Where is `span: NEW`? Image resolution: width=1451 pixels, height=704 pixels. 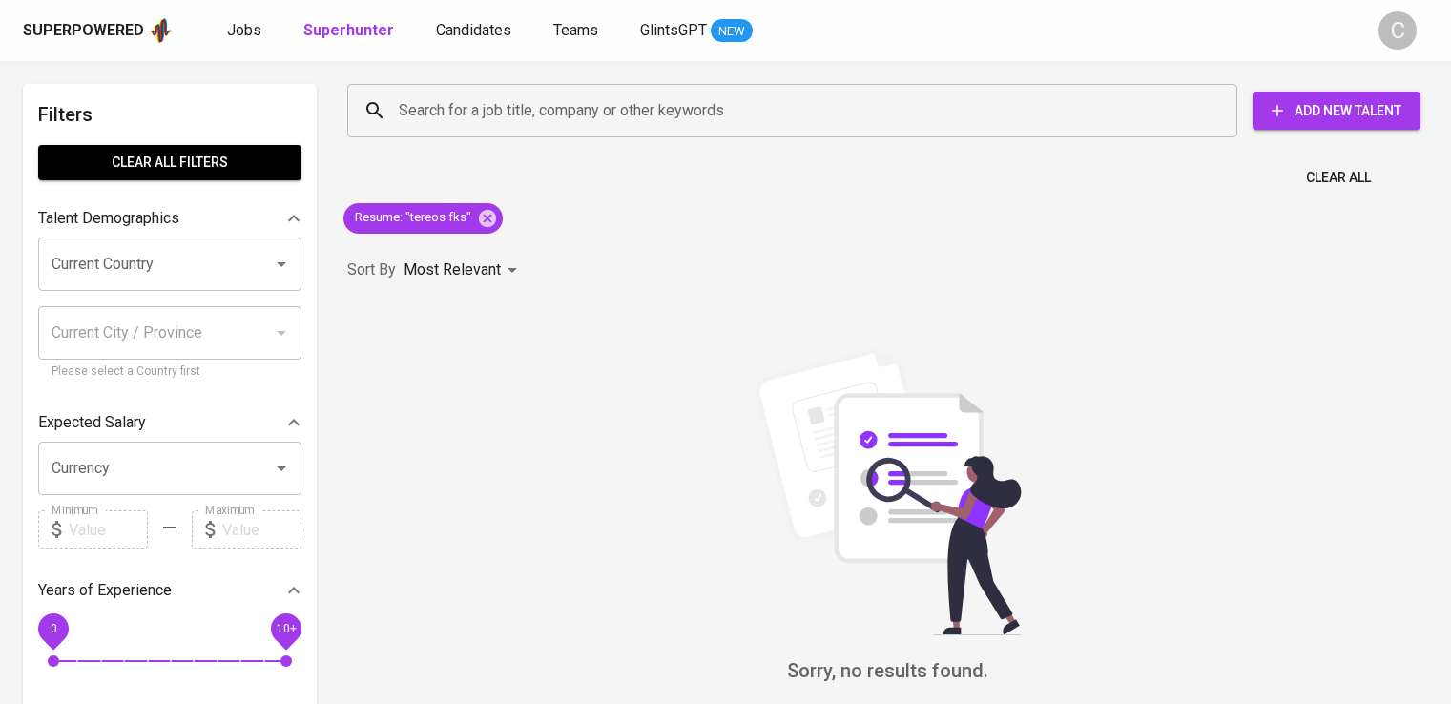
span: NEW is located at coordinates (732, 31).